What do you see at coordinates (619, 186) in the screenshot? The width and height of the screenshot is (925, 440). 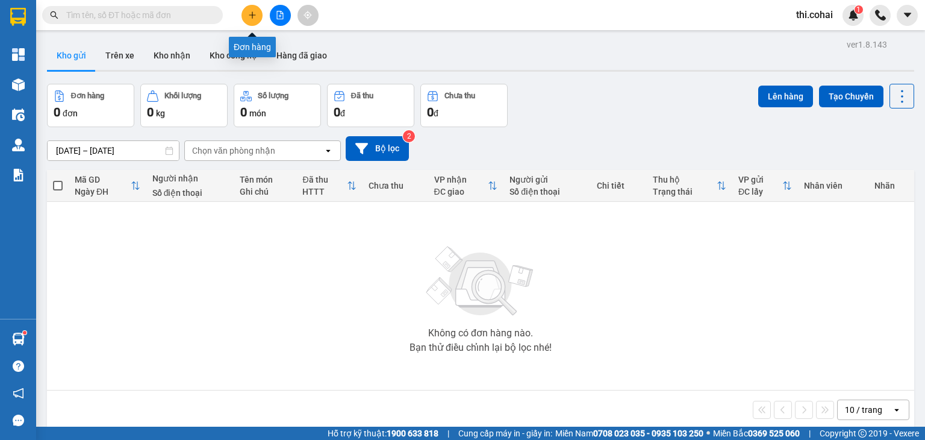 I see `div: Chi tiết` at bounding box center [619, 186].